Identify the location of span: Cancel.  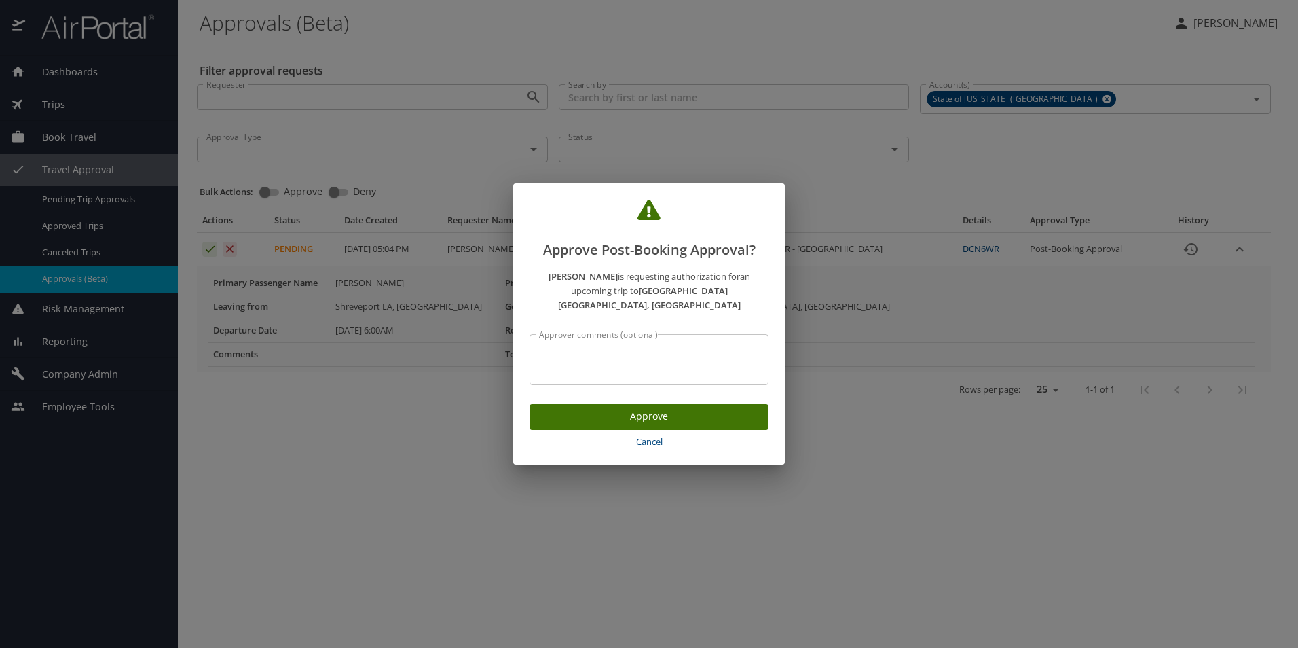
(649, 441).